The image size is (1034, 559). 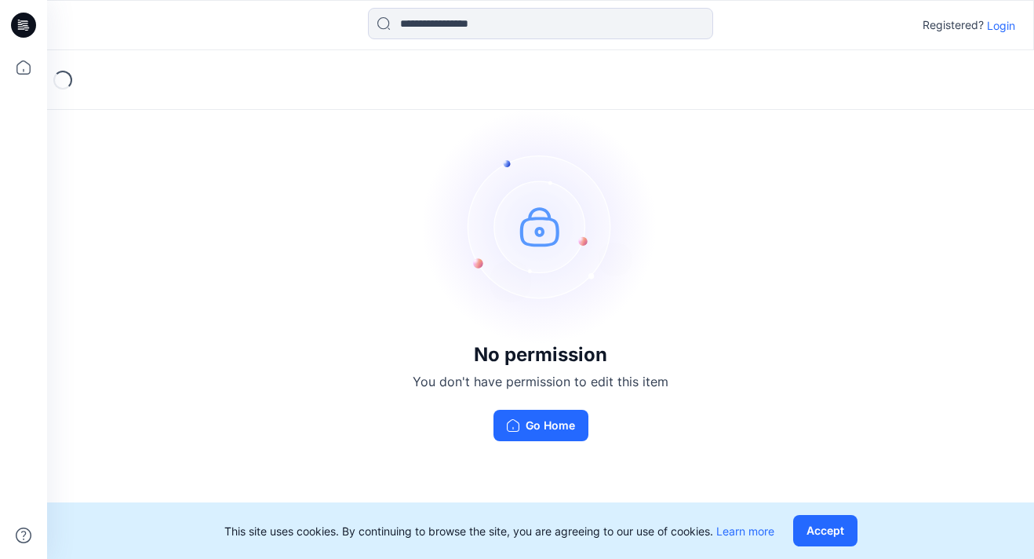 What do you see at coordinates (541, 425) in the screenshot?
I see `a: Go Home` at bounding box center [541, 425].